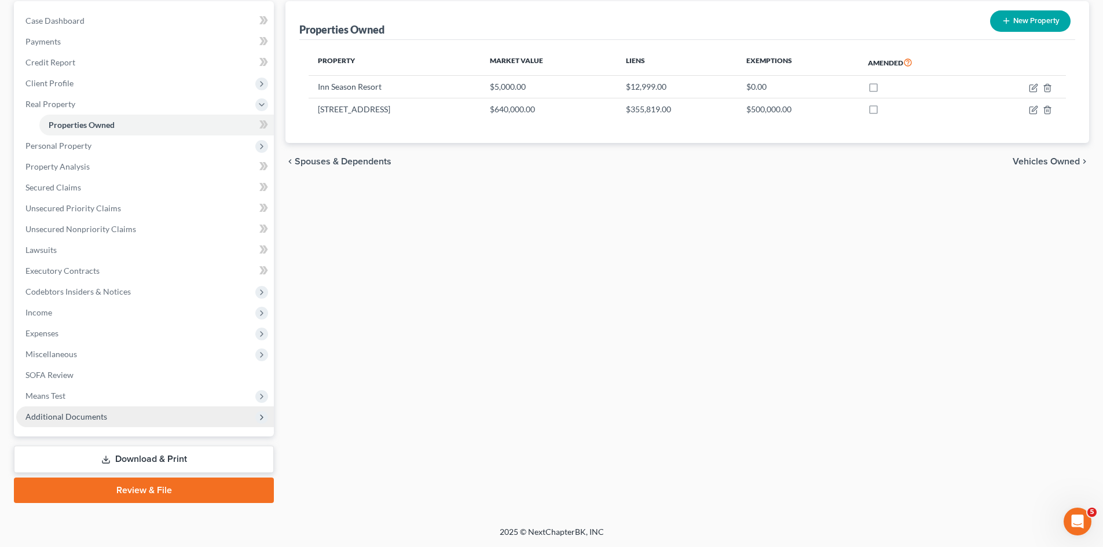  I want to click on td: $0.00, so click(798, 87).